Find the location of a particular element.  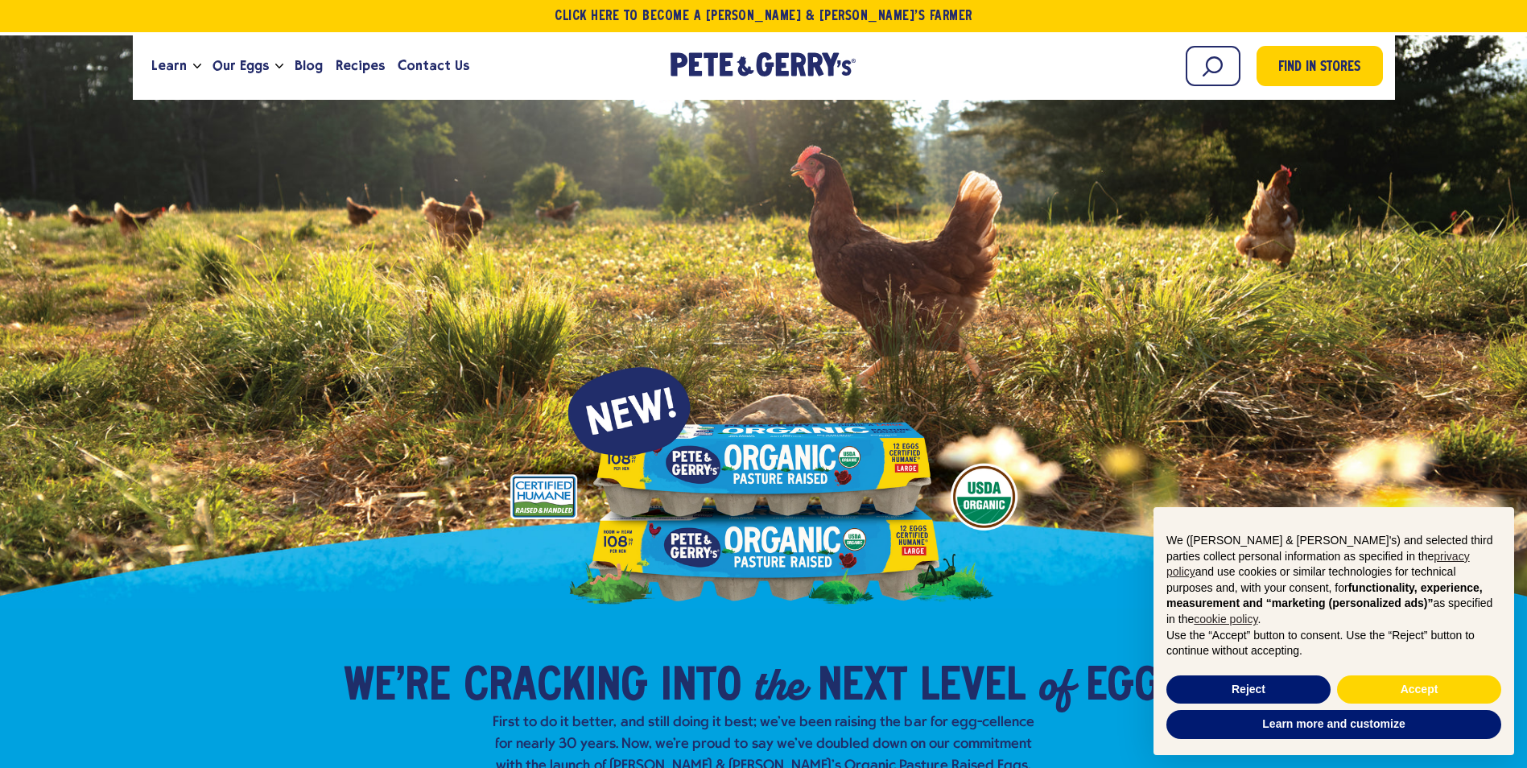

a: Find in Stores is located at coordinates (1320, 66).